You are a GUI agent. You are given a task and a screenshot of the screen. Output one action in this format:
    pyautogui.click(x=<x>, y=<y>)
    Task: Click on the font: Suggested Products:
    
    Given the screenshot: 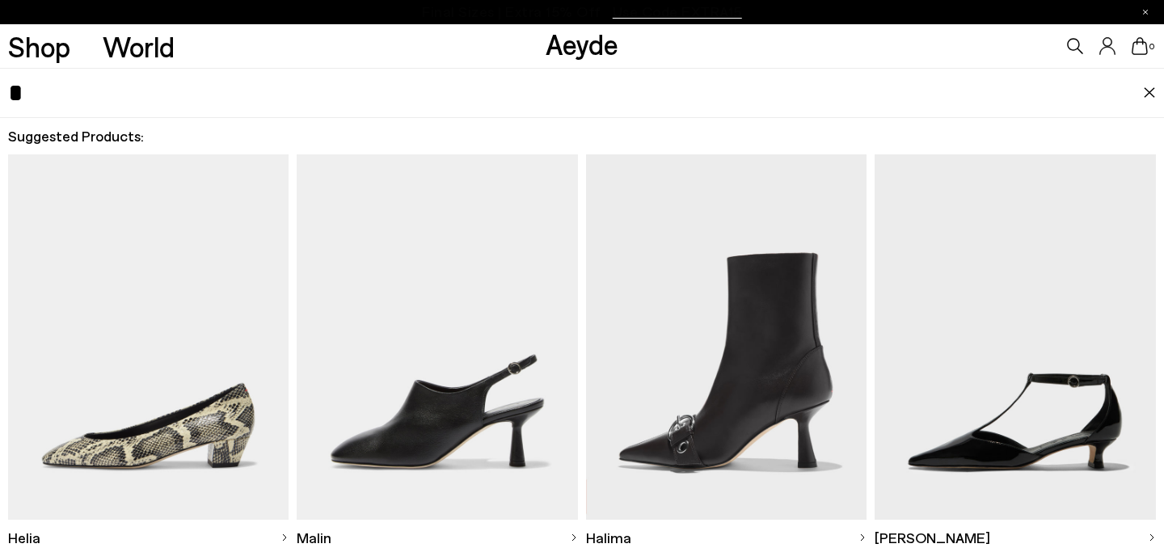 What is the action you would take?
    pyautogui.click(x=76, y=136)
    